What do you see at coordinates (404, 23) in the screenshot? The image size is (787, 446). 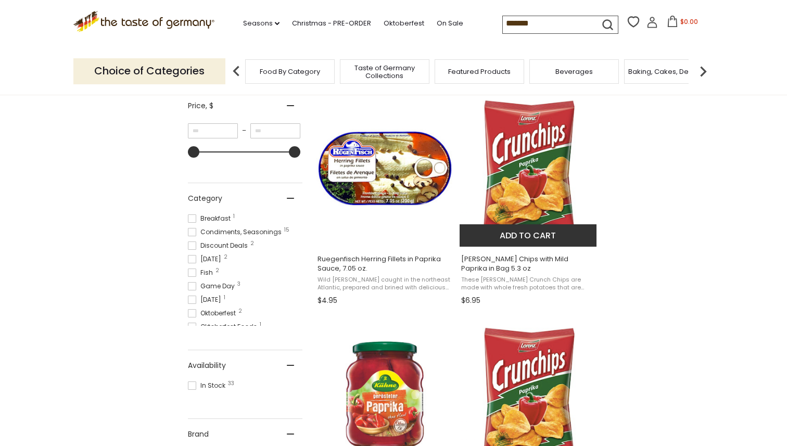 I see `a: Oktoberfest` at bounding box center [404, 23].